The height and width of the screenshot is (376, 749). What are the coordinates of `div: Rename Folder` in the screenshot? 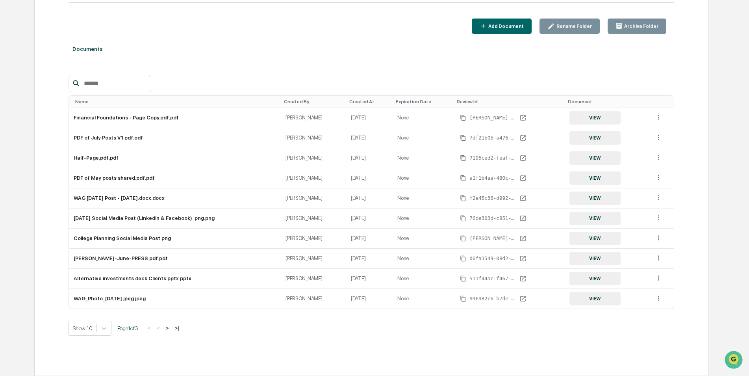 It's located at (573, 26).